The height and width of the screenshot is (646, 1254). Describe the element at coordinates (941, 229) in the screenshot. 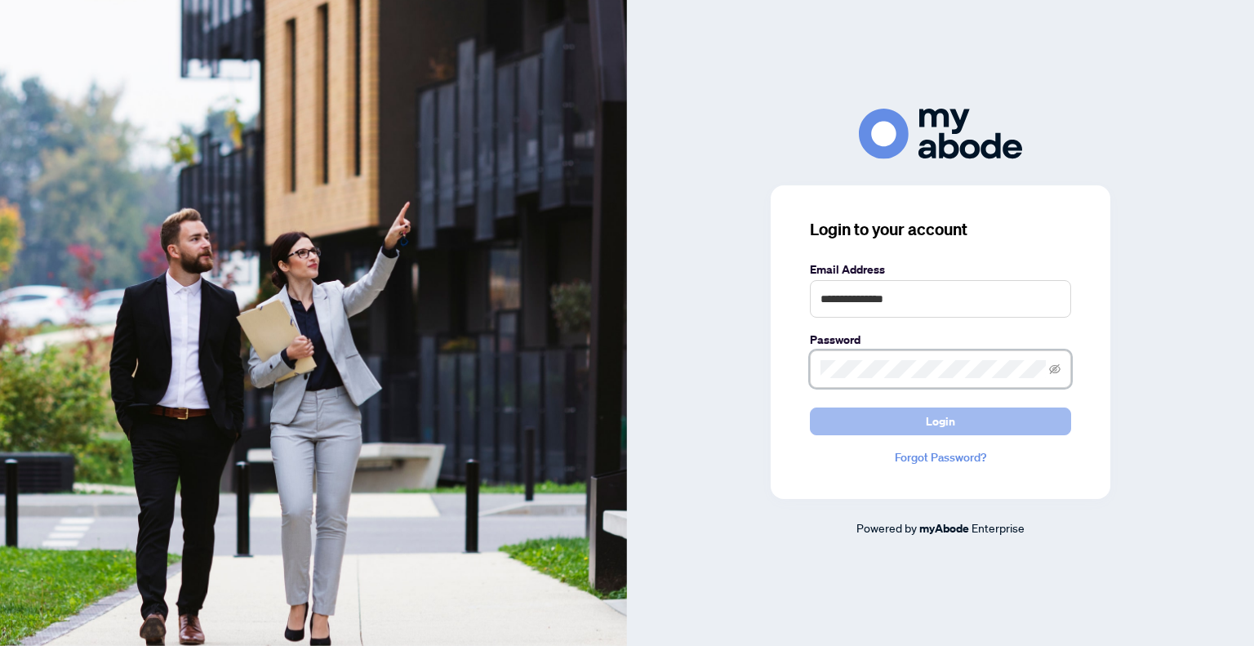

I see `h3: Login to your account` at that location.